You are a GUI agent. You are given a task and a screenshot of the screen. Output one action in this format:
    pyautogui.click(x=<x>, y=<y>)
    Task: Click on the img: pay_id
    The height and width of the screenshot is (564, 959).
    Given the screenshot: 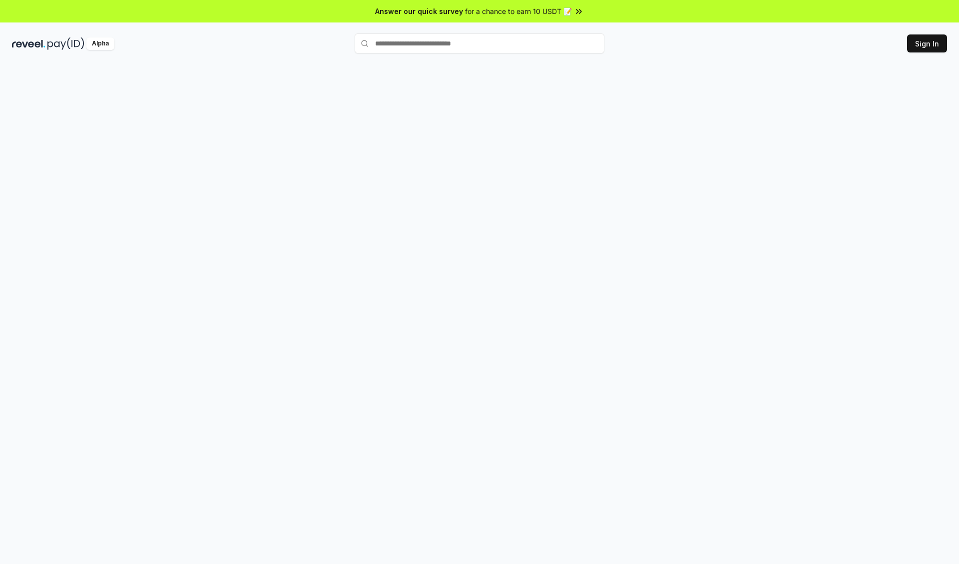 What is the action you would take?
    pyautogui.click(x=66, y=43)
    